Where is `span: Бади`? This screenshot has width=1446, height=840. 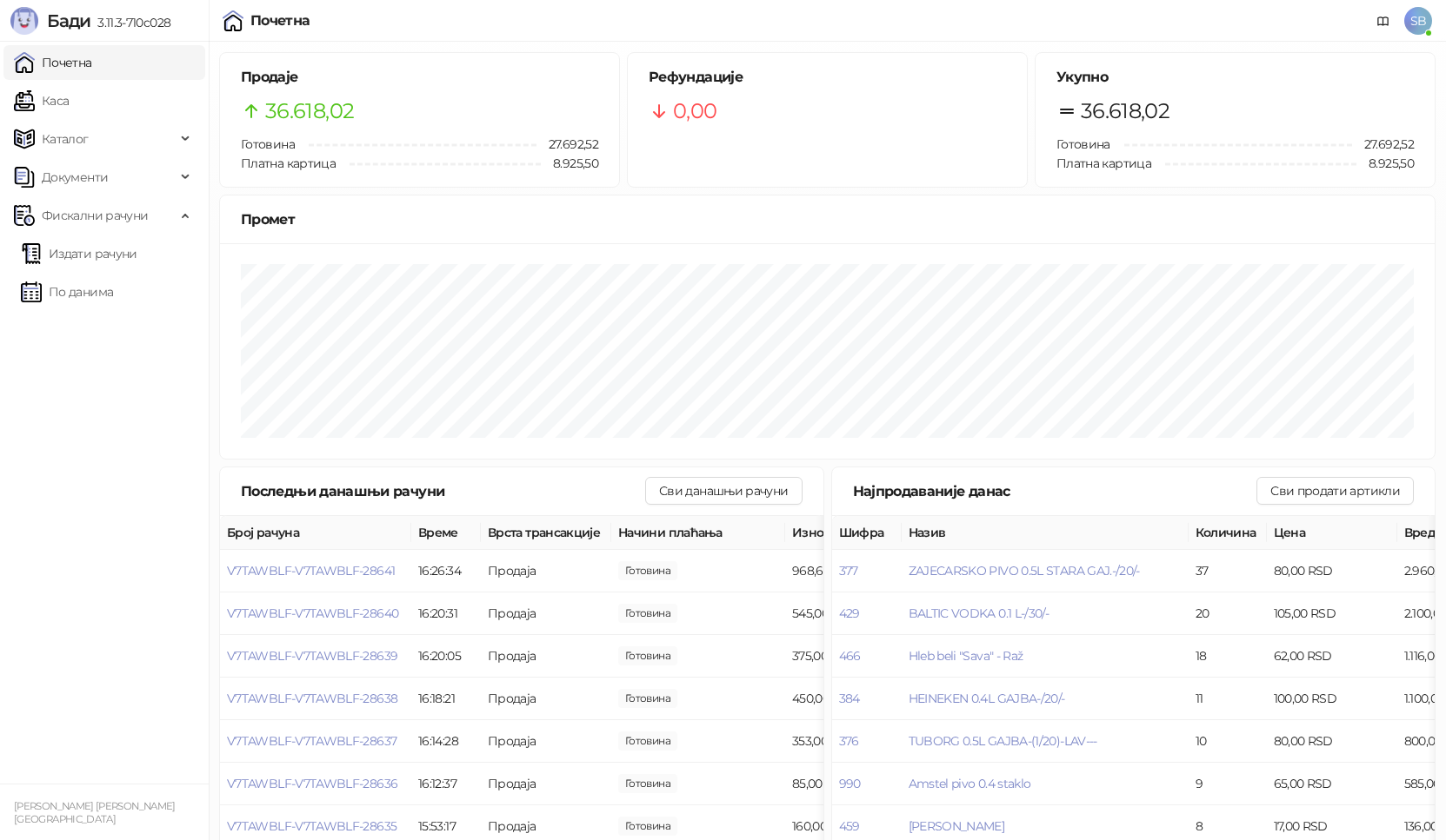 span: Бади is located at coordinates (69, 20).